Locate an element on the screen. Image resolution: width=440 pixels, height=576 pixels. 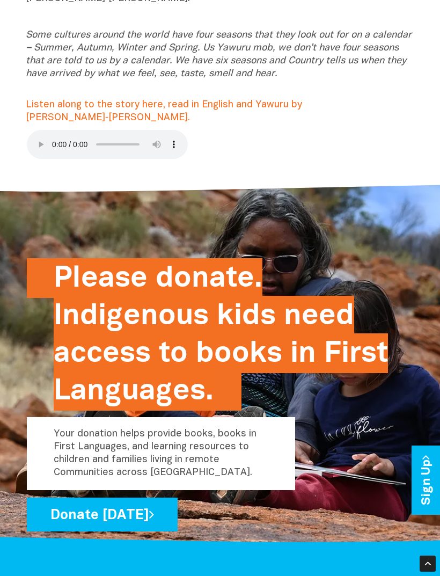
h2: Please donate. Indigenous kids need access to books in First Languages. is located at coordinates (221, 335).